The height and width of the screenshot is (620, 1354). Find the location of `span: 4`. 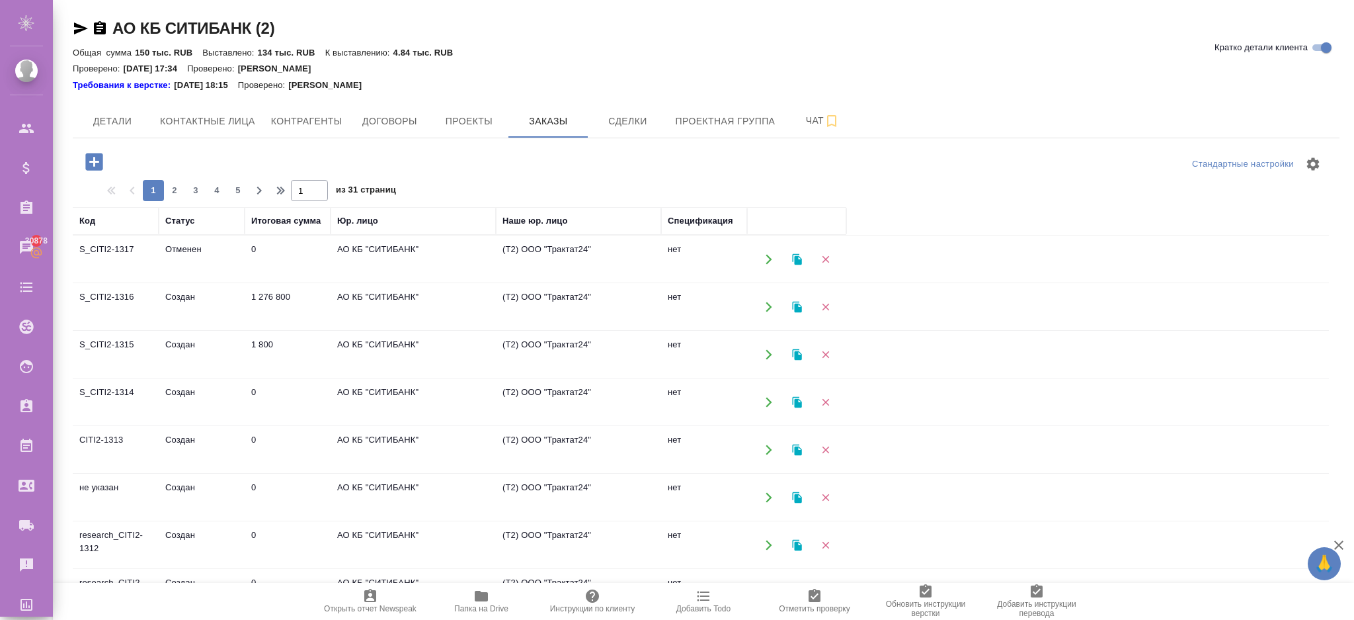

span: 4 is located at coordinates (217, 190).